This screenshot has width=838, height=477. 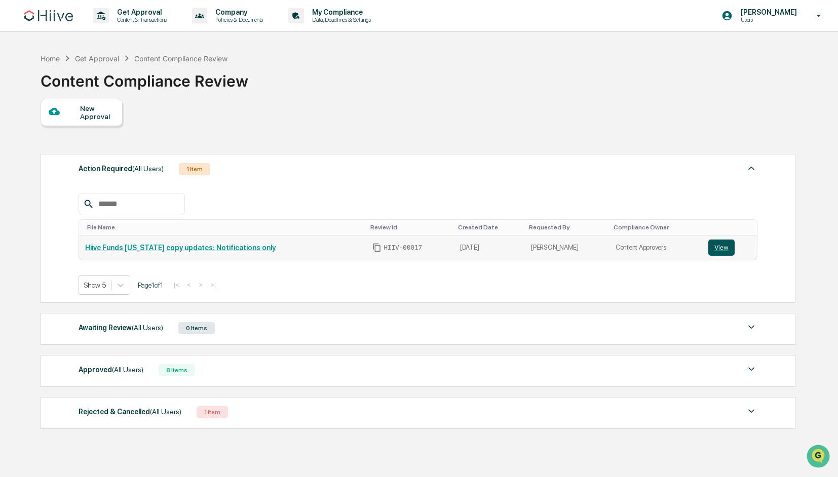 What do you see at coordinates (237, 20) in the screenshot?
I see `p: Policies & Documents` at bounding box center [237, 20].